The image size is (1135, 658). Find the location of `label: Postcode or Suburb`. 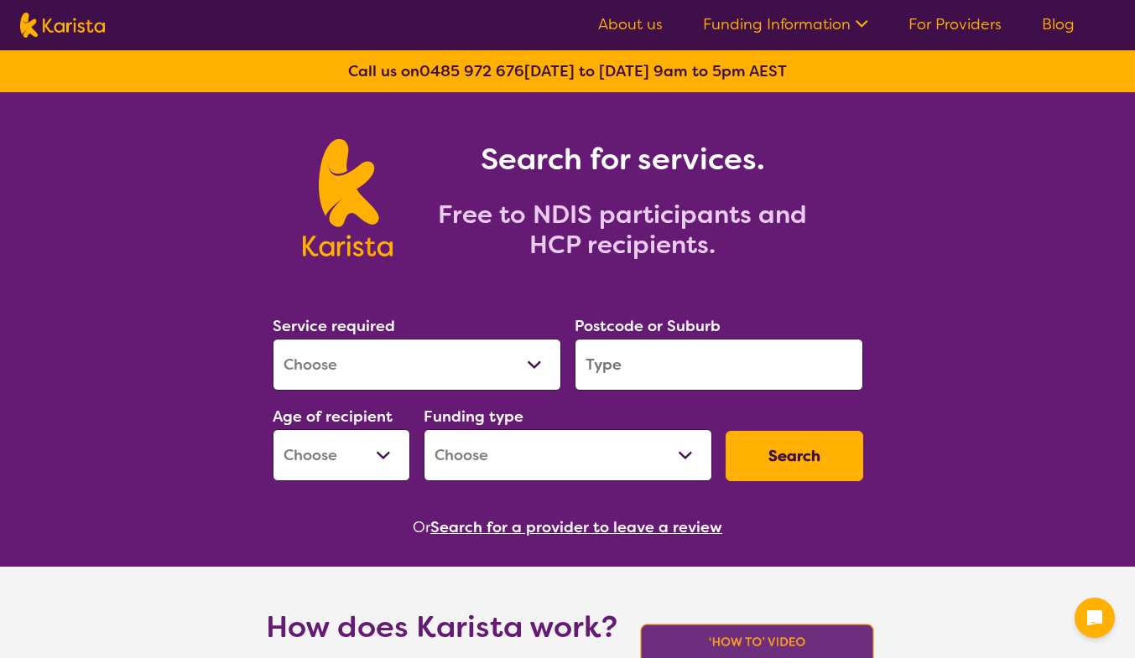

label: Postcode or Suburb is located at coordinates (647, 326).